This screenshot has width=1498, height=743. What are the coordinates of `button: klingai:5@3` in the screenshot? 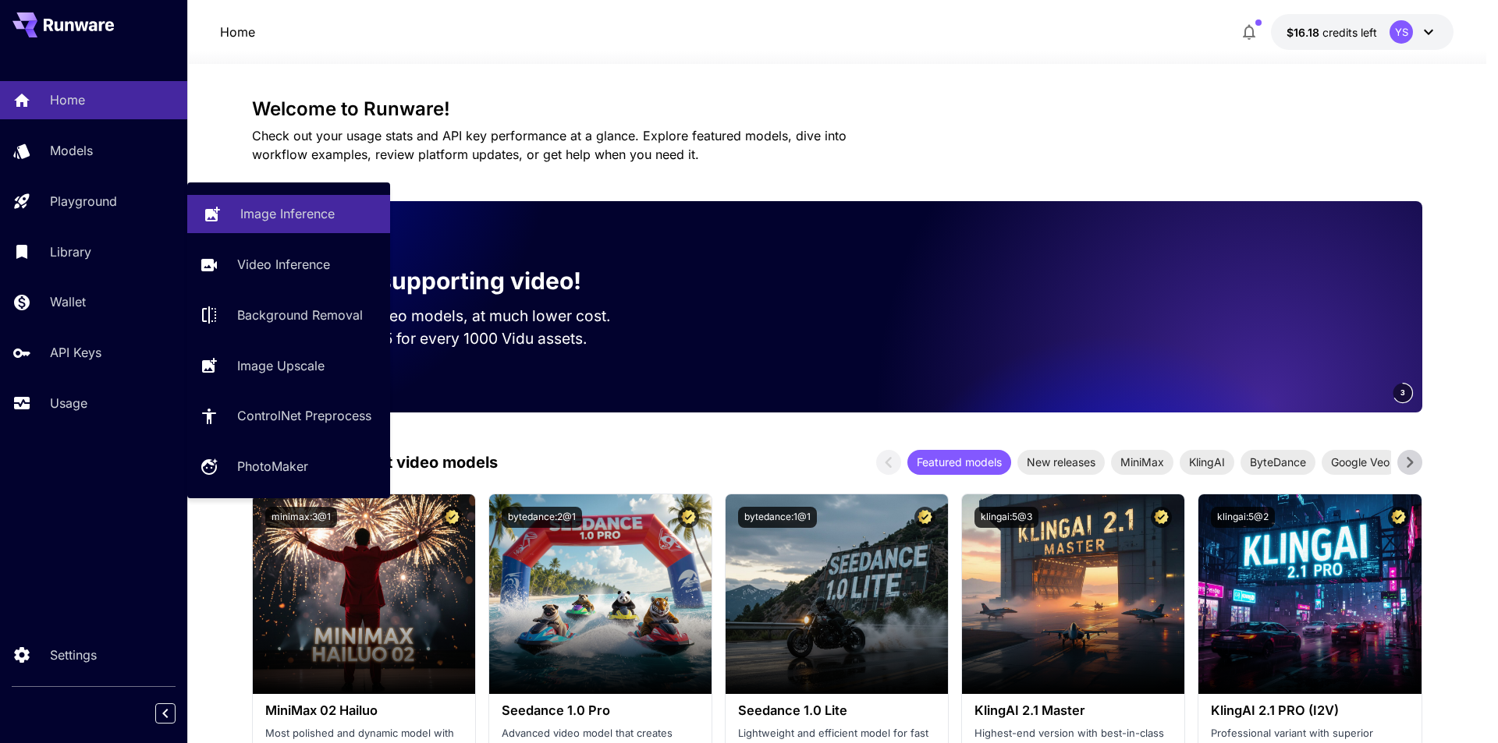 It's located at (1006, 517).